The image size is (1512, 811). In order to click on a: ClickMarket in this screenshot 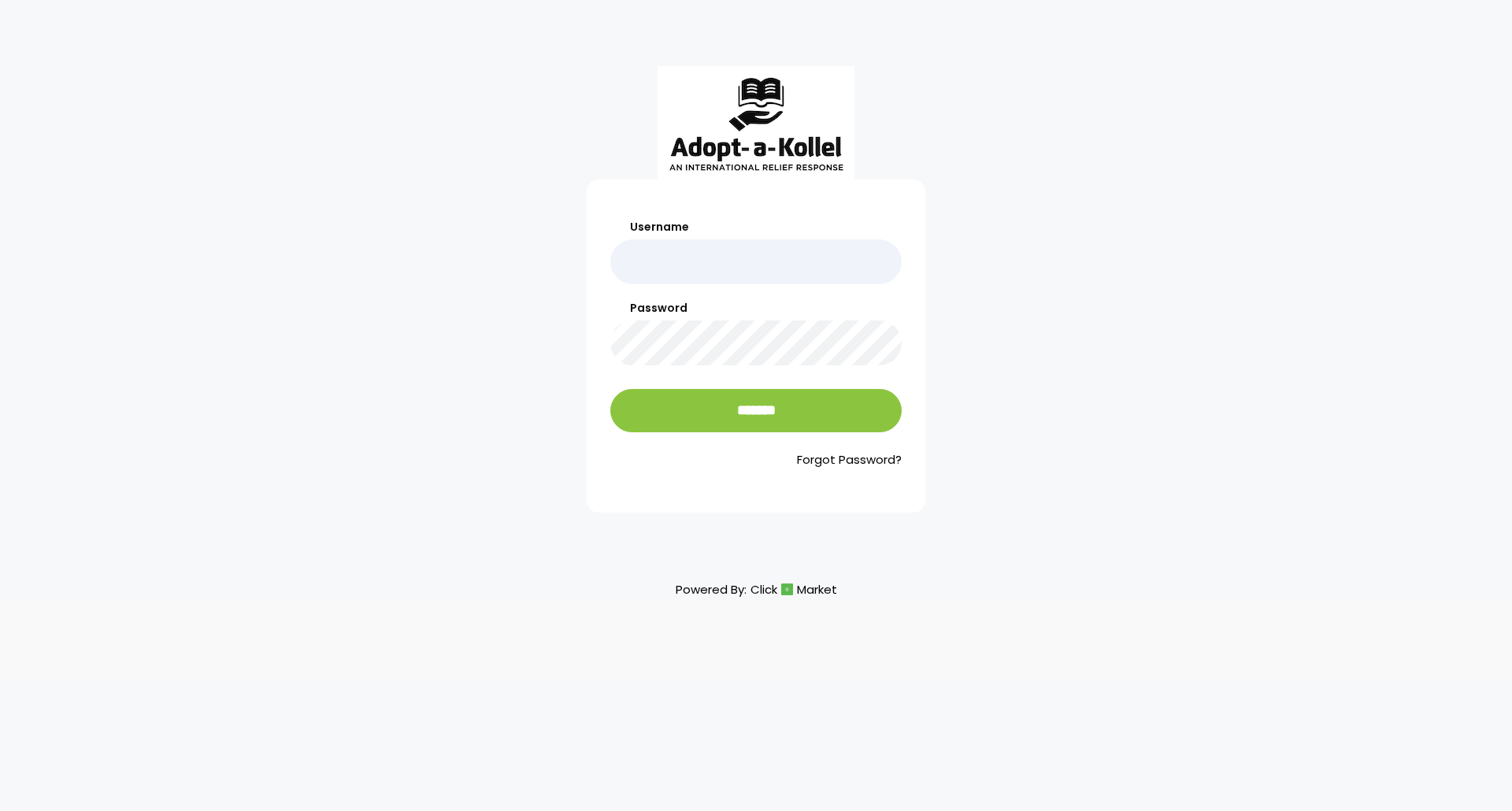, I will do `click(794, 589)`.